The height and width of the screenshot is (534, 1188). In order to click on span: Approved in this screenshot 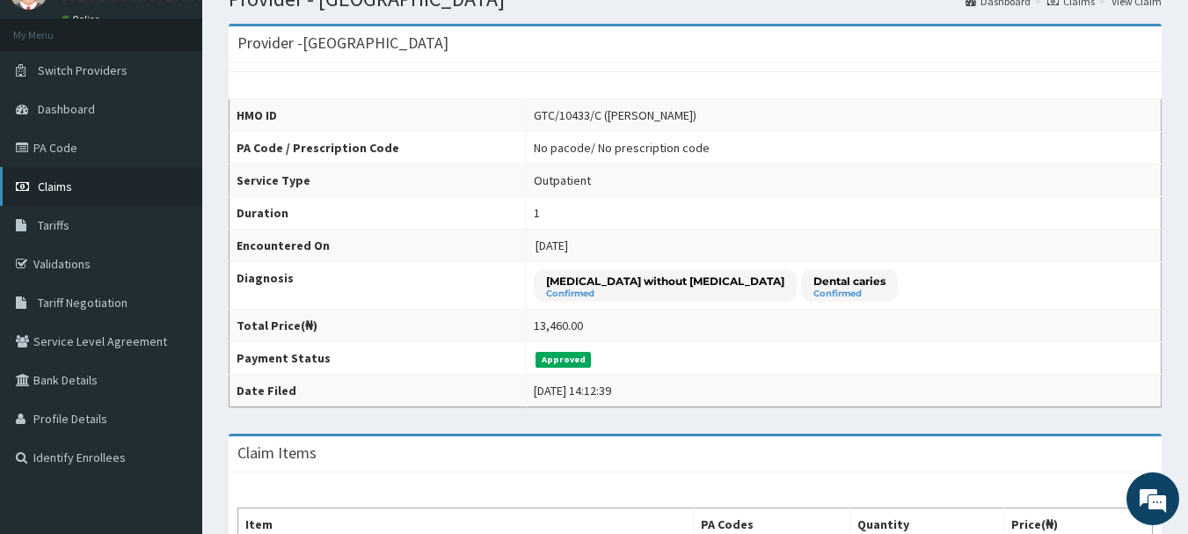, I will do `click(563, 360)`.